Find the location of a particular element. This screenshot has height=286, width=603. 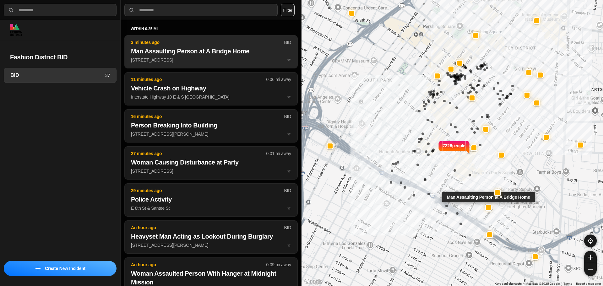

a: Terms (opens in new tab) is located at coordinates (568, 283).